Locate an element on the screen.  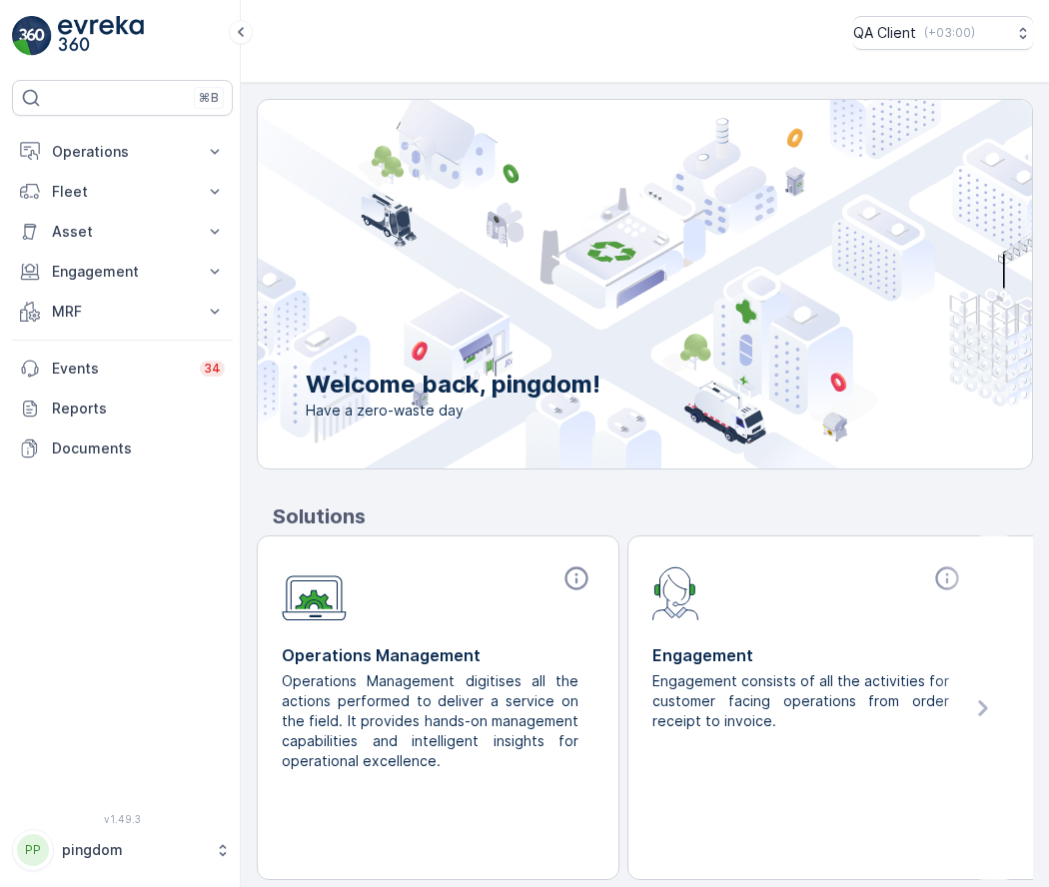
span: v 1.49.3 is located at coordinates (122, 820).